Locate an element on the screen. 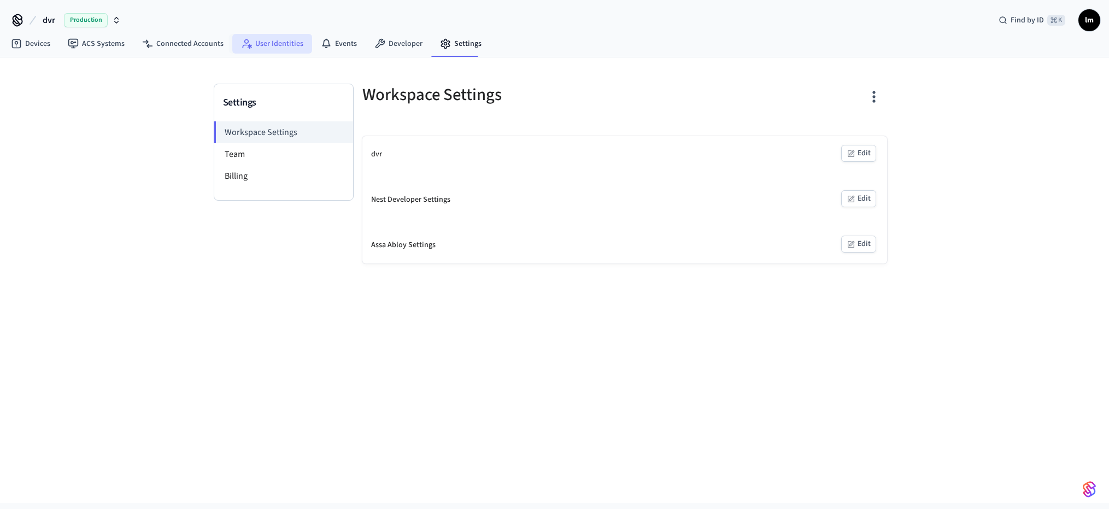 The height and width of the screenshot is (509, 1109). span: Production is located at coordinates (86, 20).